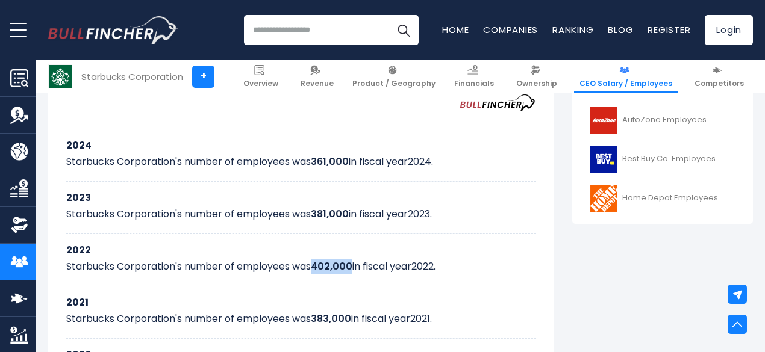 The image size is (765, 352). I want to click on span: Financials, so click(474, 84).